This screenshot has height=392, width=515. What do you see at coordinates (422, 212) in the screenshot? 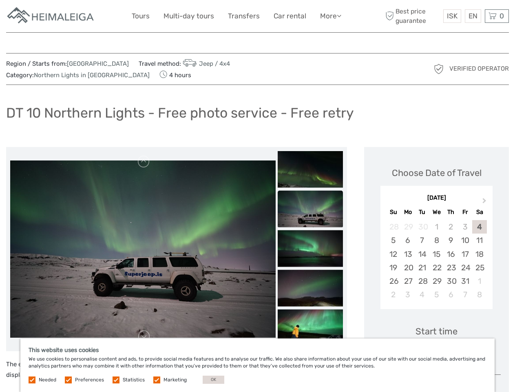
I see `div: Tu` at bounding box center [422, 212].